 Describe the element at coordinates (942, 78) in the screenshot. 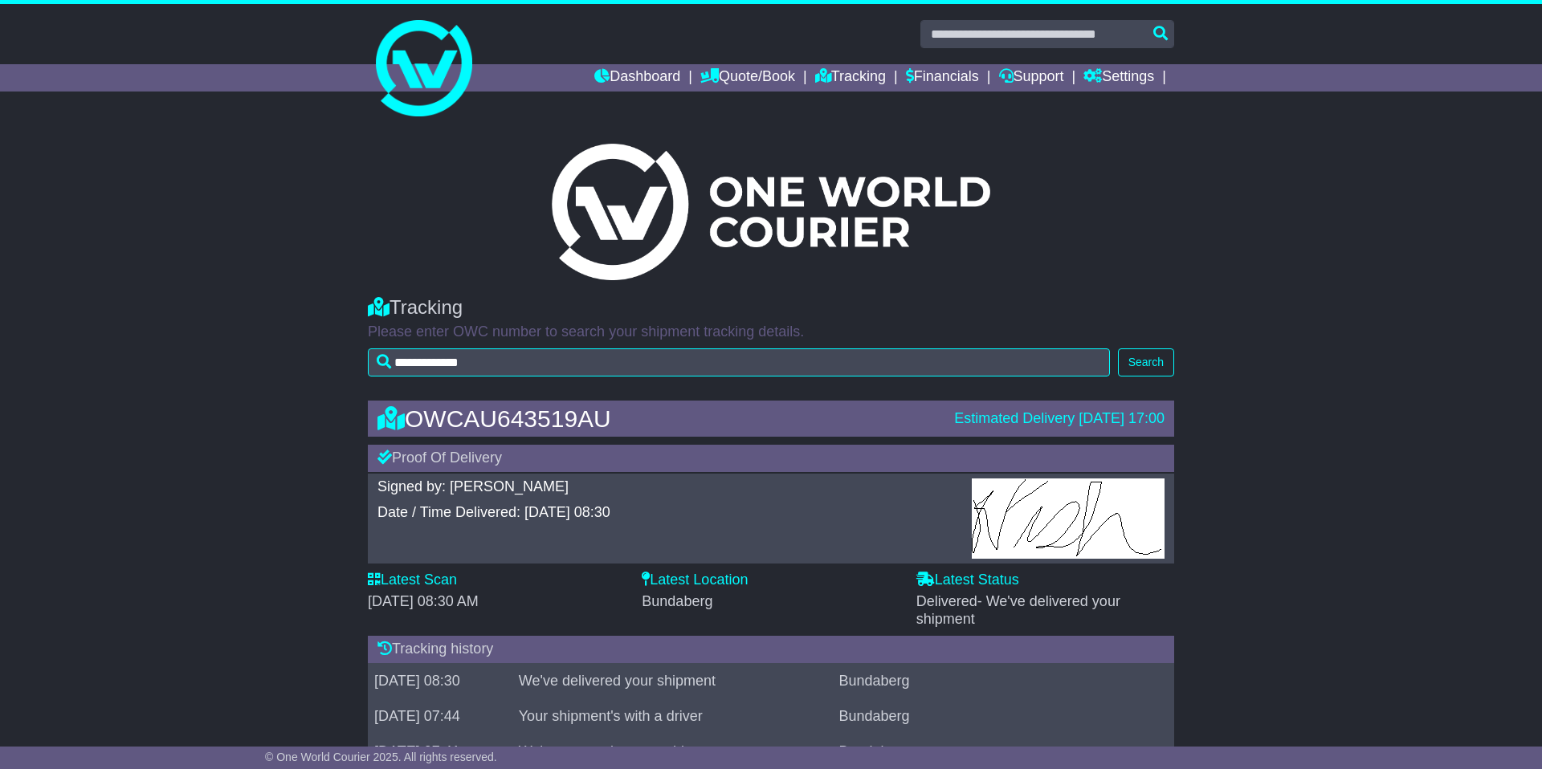

I see `a: Financials` at that location.